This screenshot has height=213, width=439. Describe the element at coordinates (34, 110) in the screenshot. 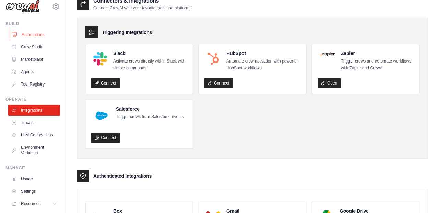

I see `a: Integrations` at that location.